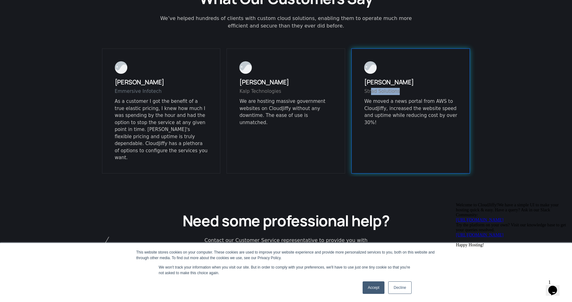 This screenshot has width=572, height=302. I want to click on div: We’ve helped hundreds of clients with custom cloud solutions, enabling them to operate much more ..., so click(286, 22).